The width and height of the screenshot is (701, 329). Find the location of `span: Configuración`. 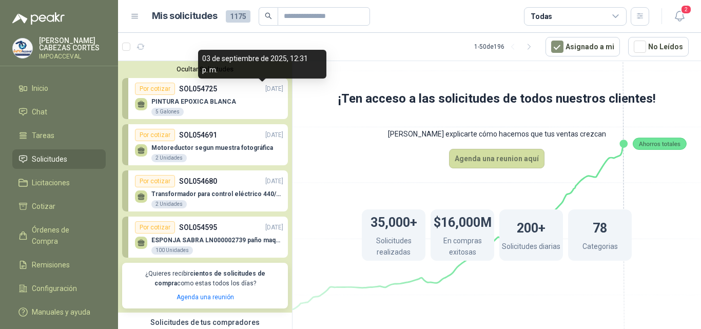

span: Configuración is located at coordinates (54, 288).